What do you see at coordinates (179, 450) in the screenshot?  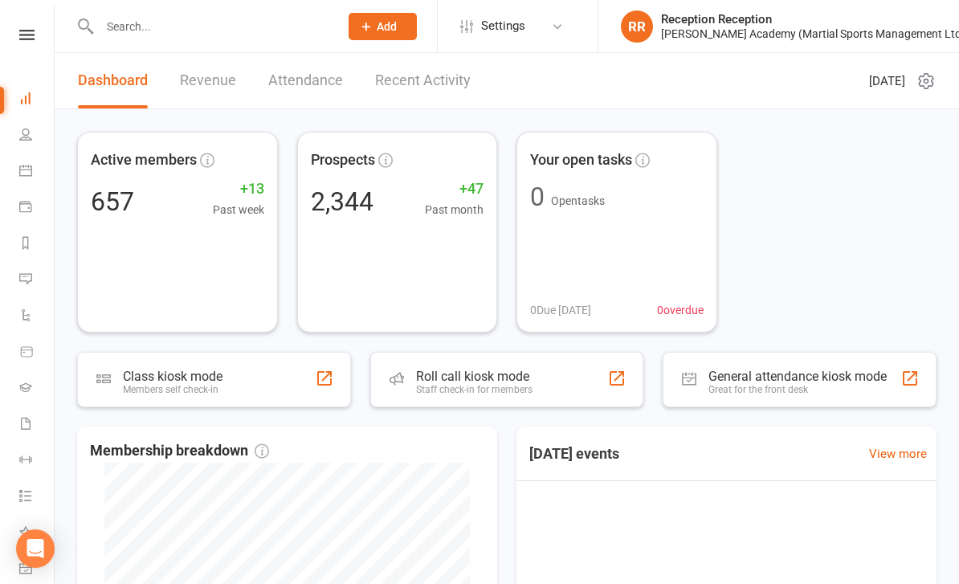 I see `span: Membership breakdown` at bounding box center [179, 450].